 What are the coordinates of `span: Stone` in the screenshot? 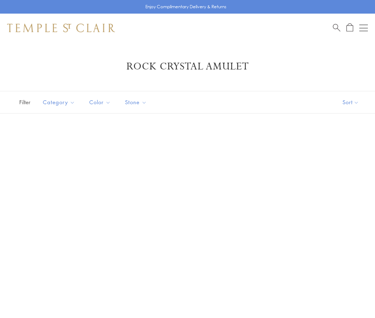 It's located at (137, 102).